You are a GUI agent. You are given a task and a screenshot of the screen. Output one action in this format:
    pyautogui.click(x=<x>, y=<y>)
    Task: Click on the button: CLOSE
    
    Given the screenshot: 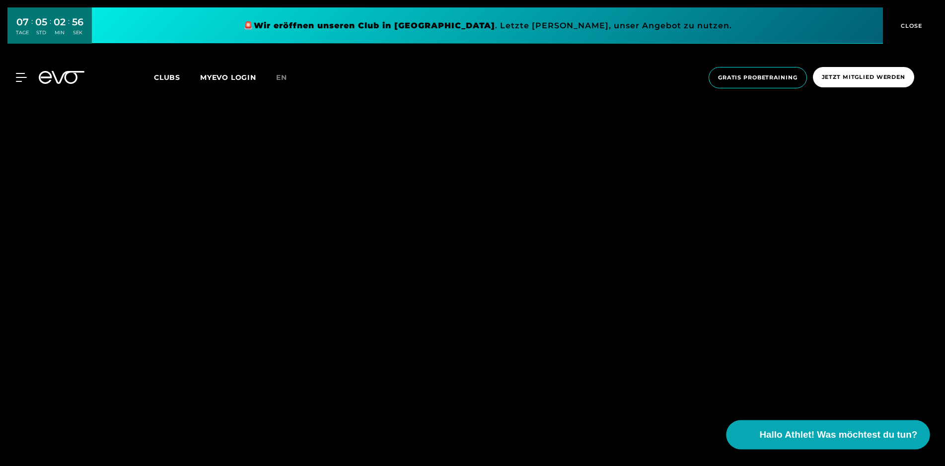 What is the action you would take?
    pyautogui.click(x=910, y=25)
    